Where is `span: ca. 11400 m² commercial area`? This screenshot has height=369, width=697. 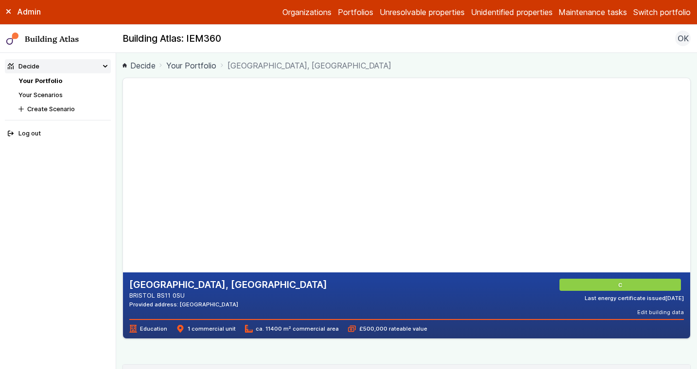
span: ca. 11400 m² commercial area is located at coordinates (292, 329).